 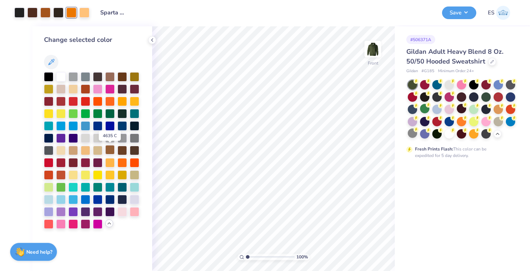 I want to click on a: ES, so click(x=499, y=13).